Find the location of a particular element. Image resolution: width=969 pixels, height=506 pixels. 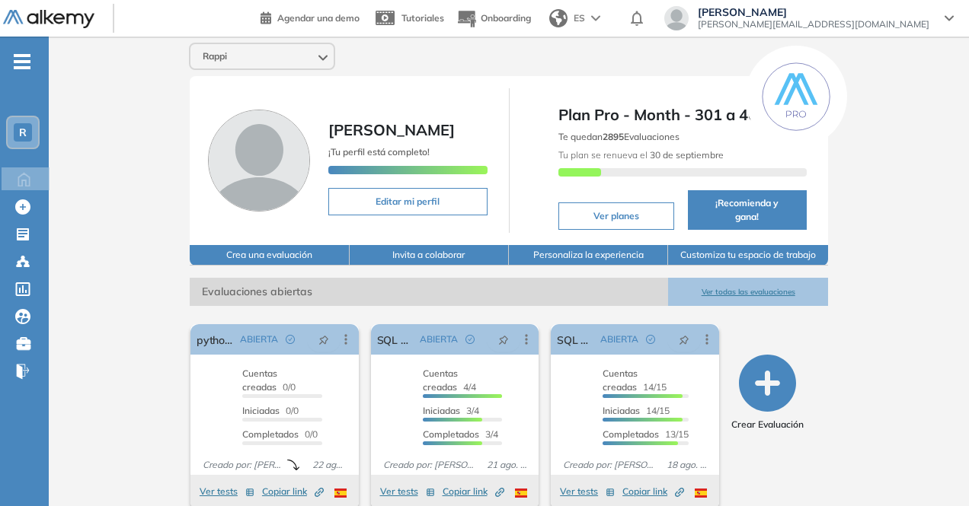

span: 21 ago. 2025 is located at coordinates (506, 465).